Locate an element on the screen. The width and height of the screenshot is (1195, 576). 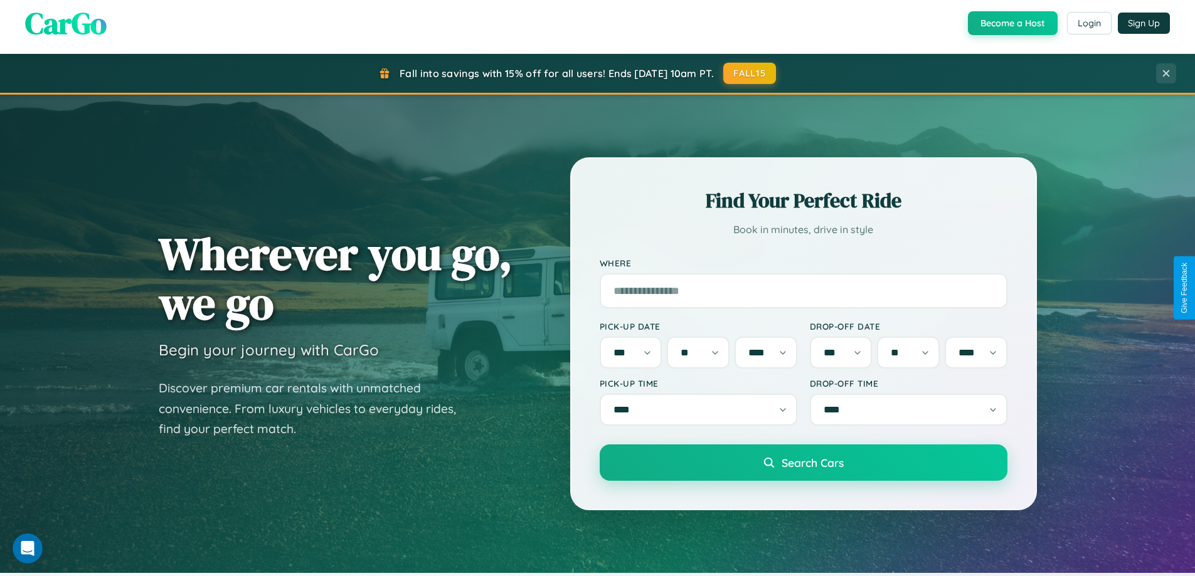
button: FALL15 is located at coordinates (750, 73).